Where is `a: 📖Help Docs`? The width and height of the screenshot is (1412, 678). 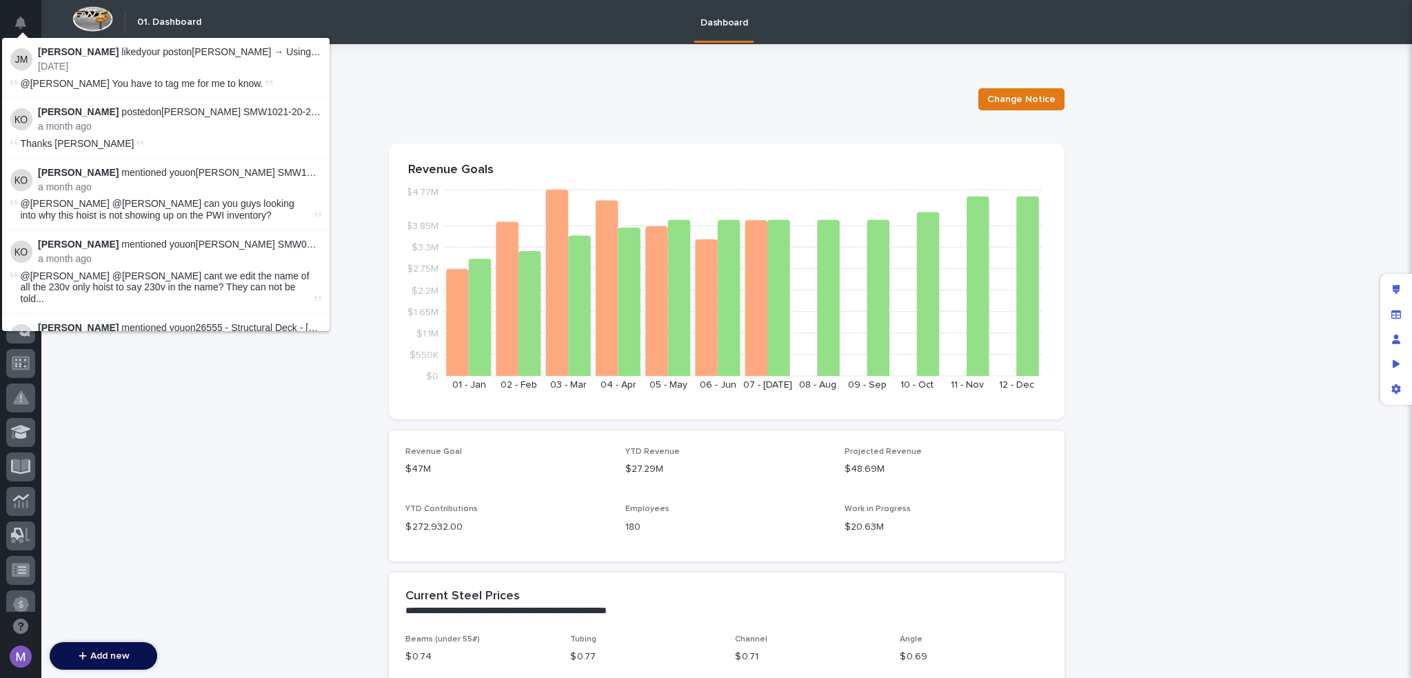 a: 📖Help Docs is located at coordinates (44, 336).